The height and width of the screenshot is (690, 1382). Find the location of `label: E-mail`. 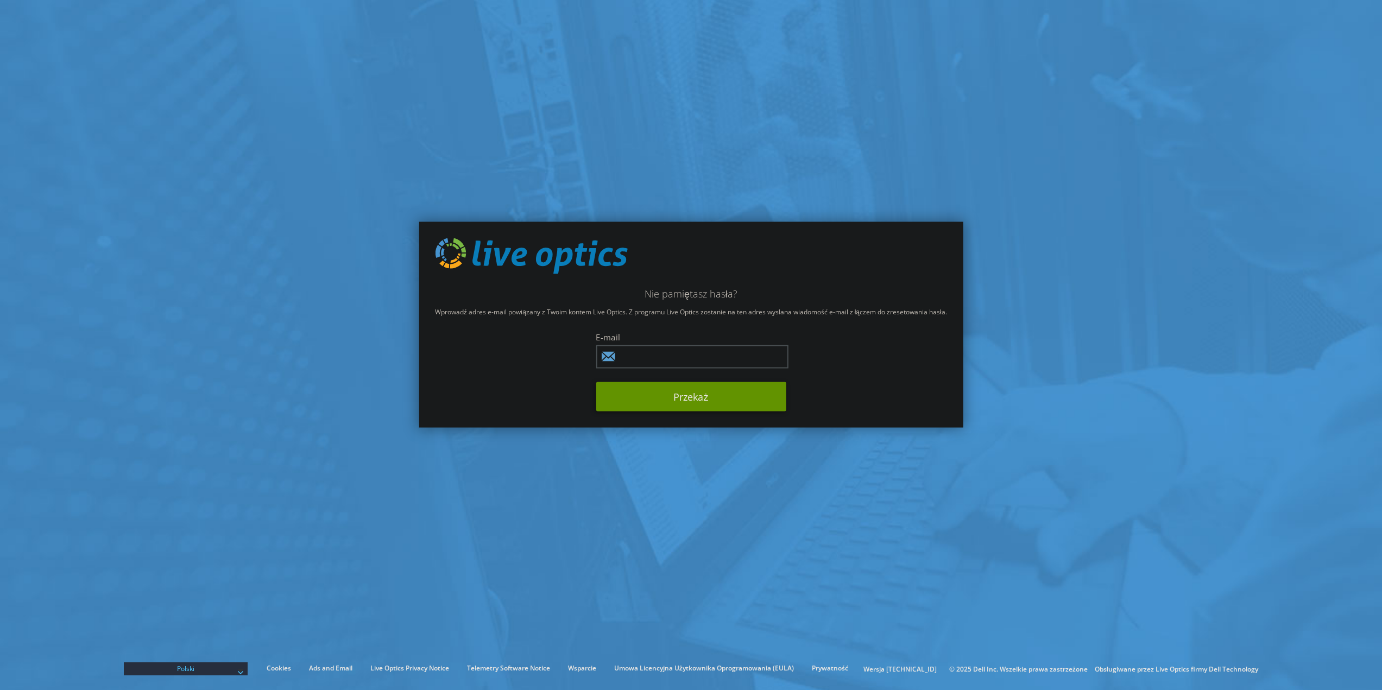

label: E-mail is located at coordinates (691, 337).